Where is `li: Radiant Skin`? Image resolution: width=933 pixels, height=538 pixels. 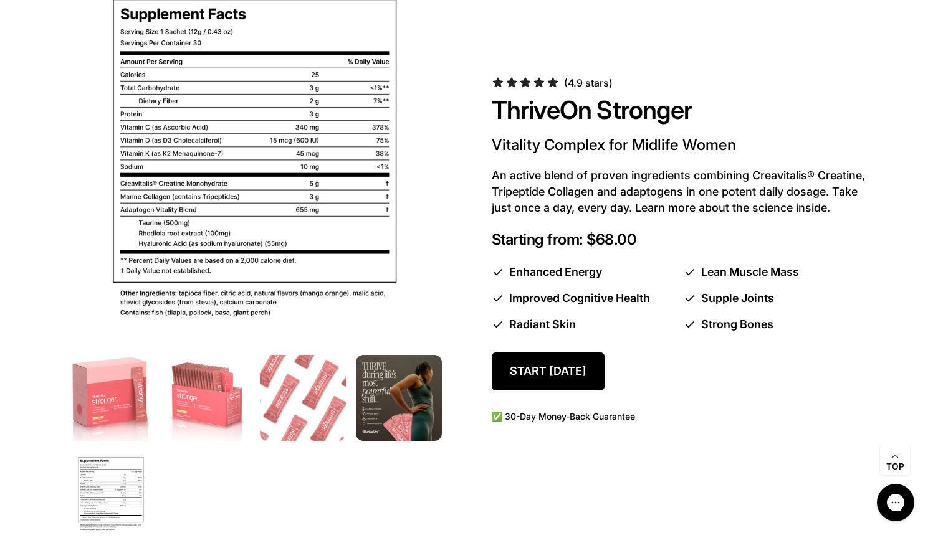
li: Radiant Skin is located at coordinates (583, 325).